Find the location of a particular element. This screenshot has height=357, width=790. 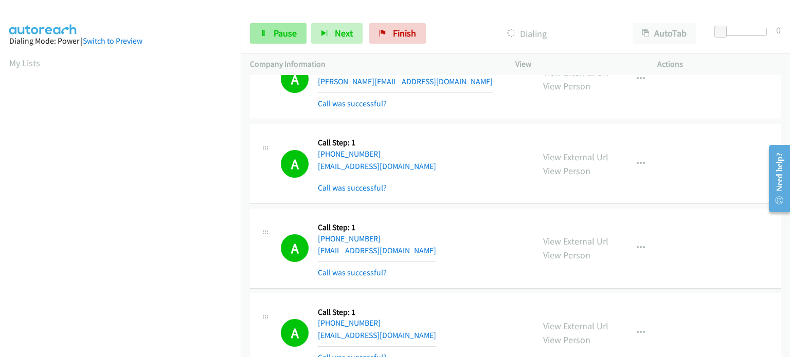

div: Dialing Mode: Power | is located at coordinates (120, 41).